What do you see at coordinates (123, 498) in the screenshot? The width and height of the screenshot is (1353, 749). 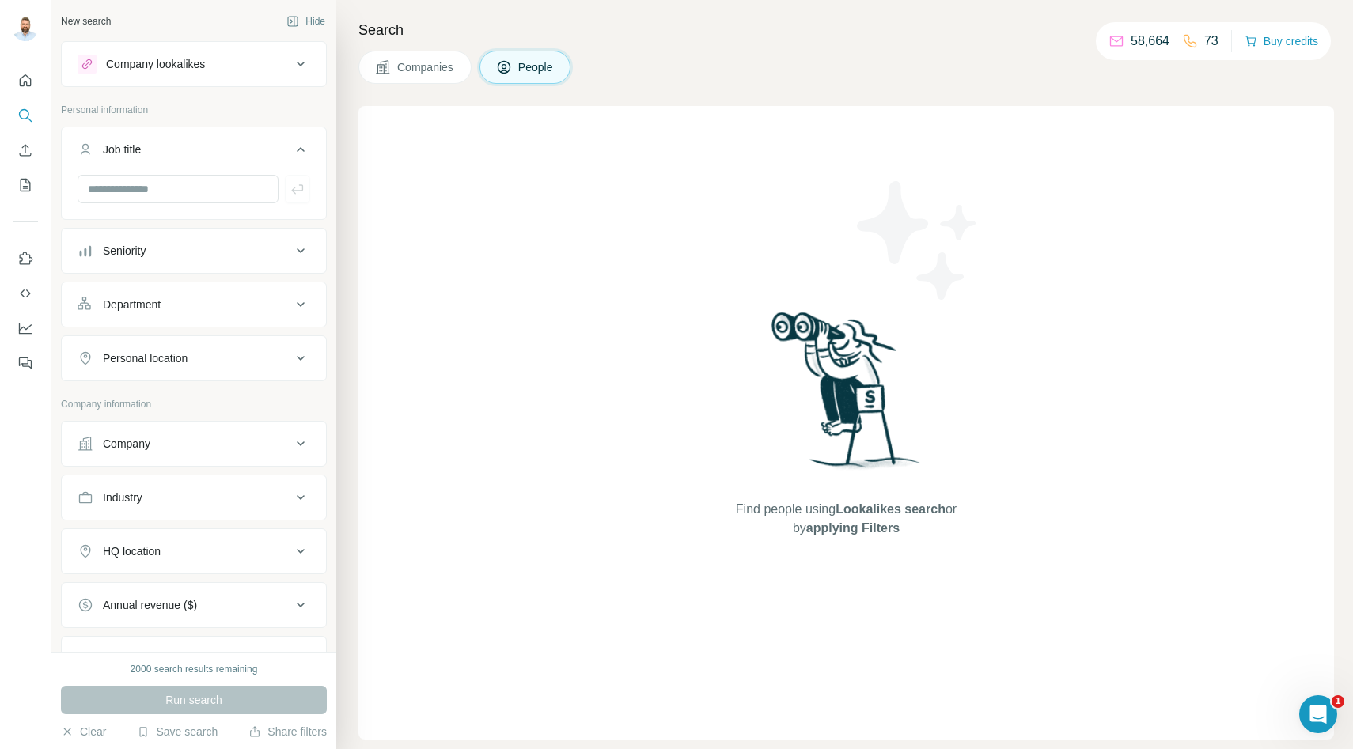 I see `div: Industry` at bounding box center [123, 498].